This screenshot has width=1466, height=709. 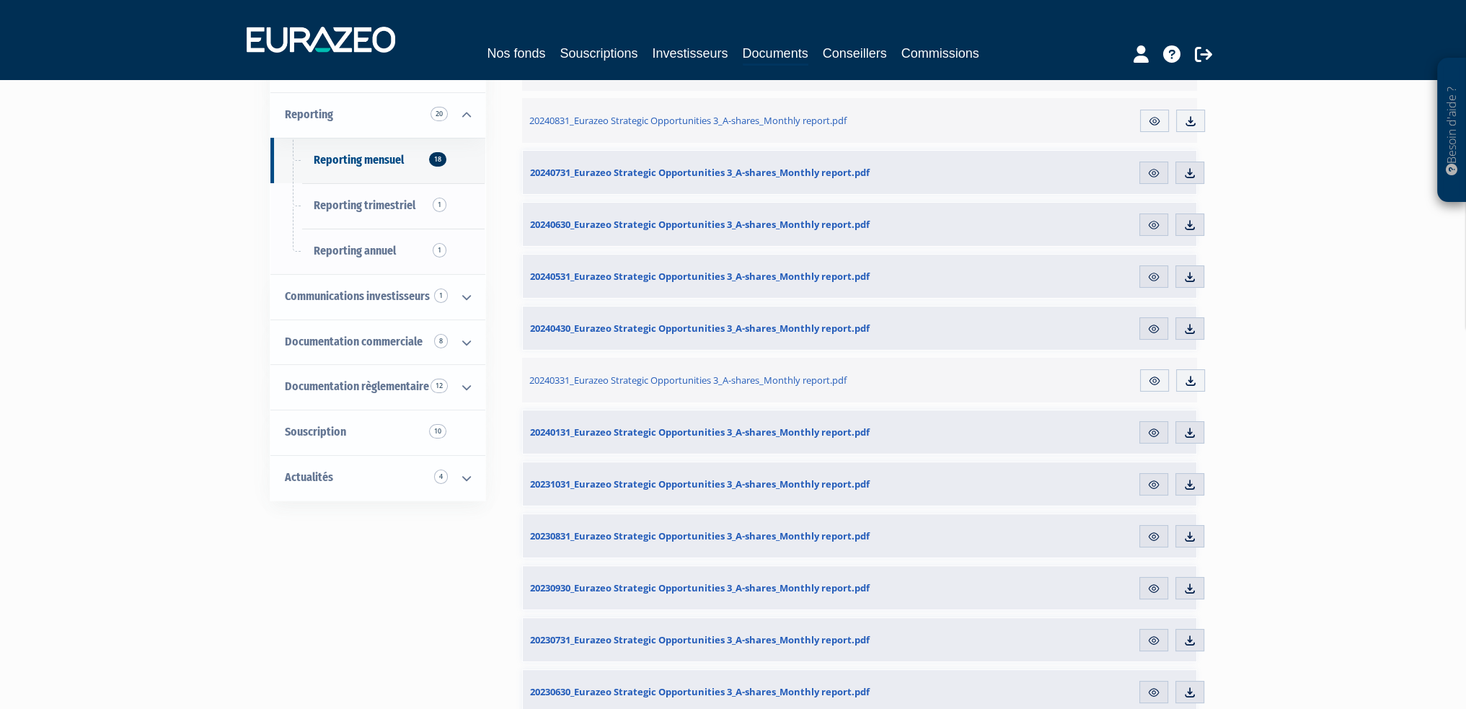 I want to click on span: 20230930_Eurazeo Strategic Opportunities 3_A-shares_Monthly report.pdf, so click(x=700, y=588).